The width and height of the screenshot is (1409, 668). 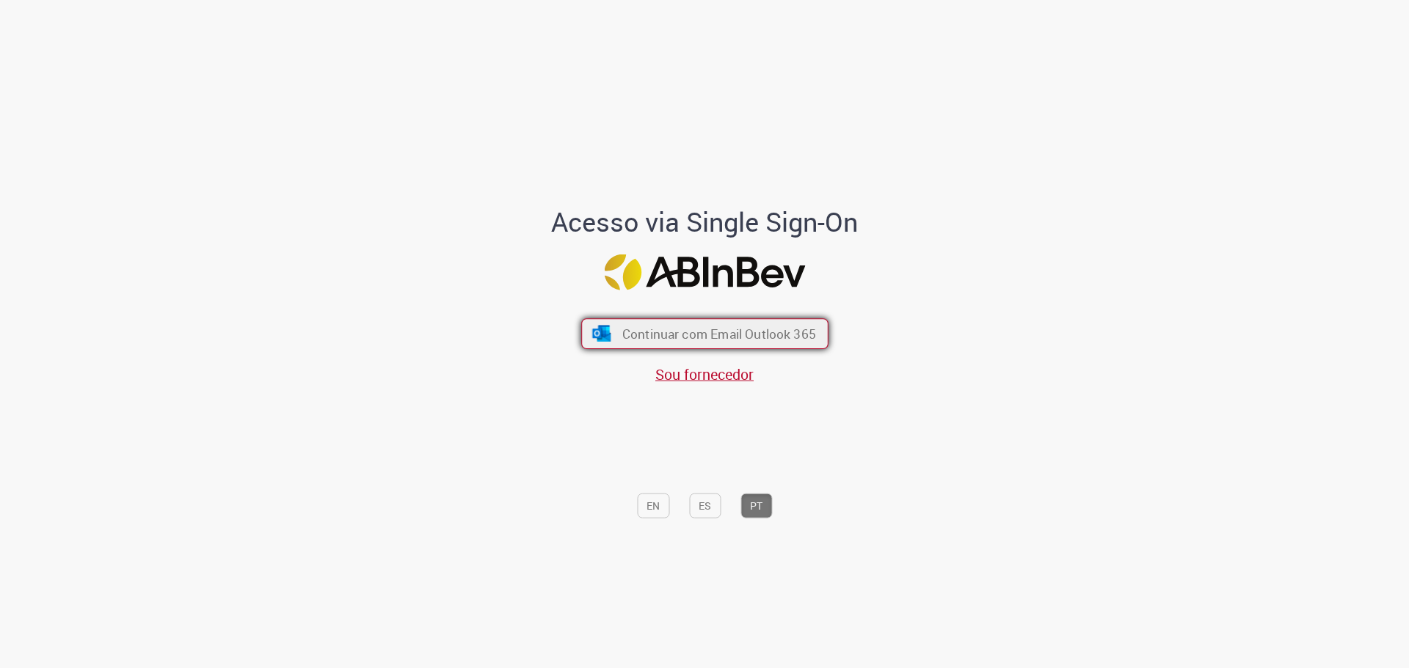 What do you see at coordinates (704, 505) in the screenshot?
I see `button: ES` at bounding box center [704, 505].